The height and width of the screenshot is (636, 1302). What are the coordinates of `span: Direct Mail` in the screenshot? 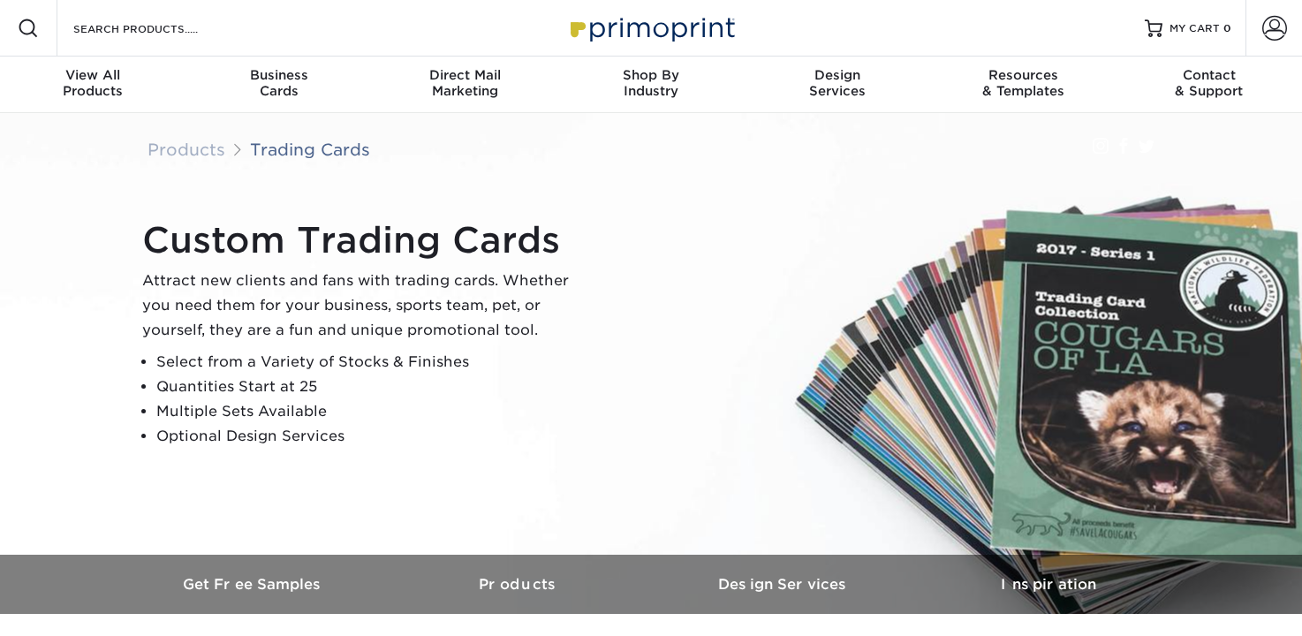 It's located at (465, 75).